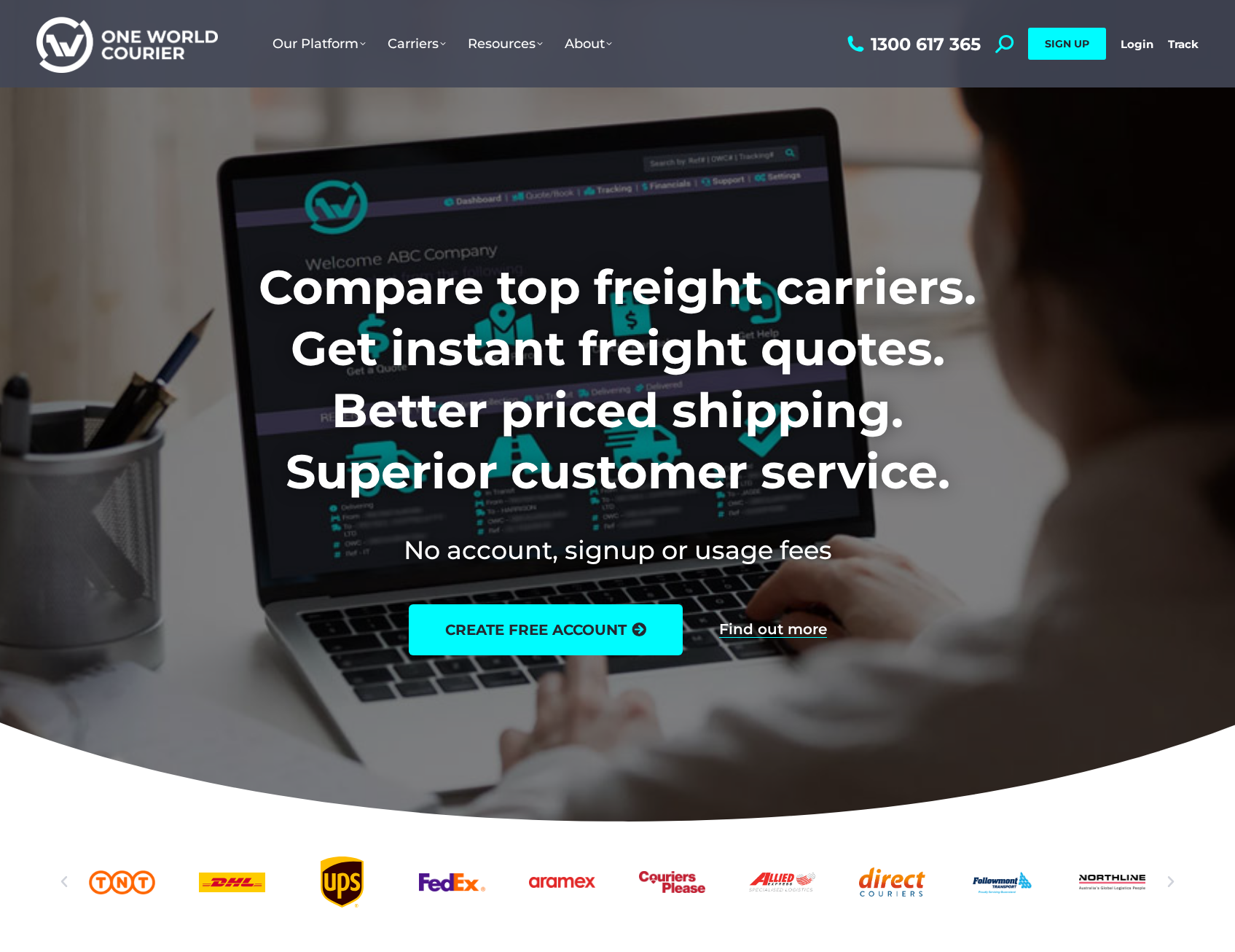 The height and width of the screenshot is (952, 1235). I want to click on a: UPS logo, so click(341, 881).